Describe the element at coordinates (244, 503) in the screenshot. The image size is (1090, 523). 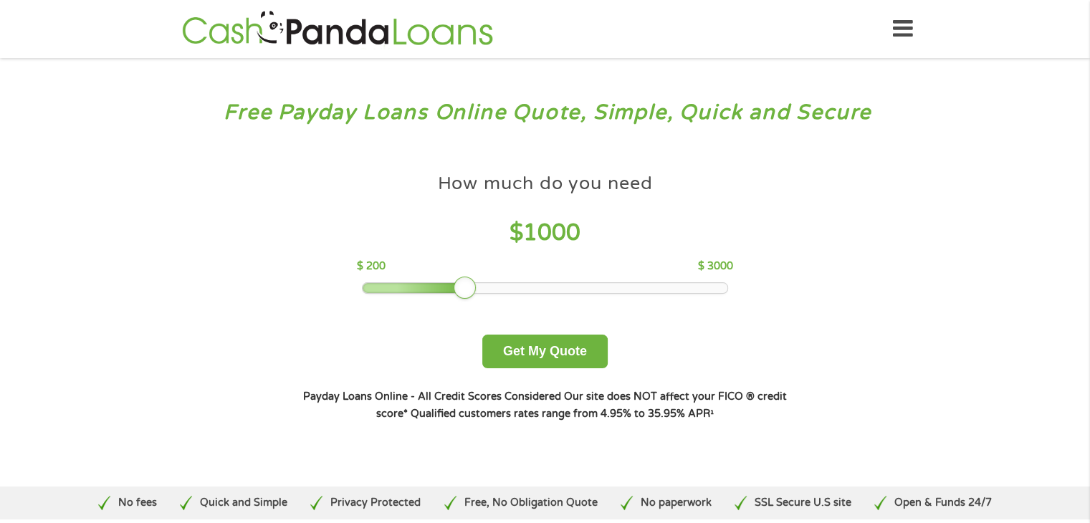
I see `p: Quick and Simple` at that location.